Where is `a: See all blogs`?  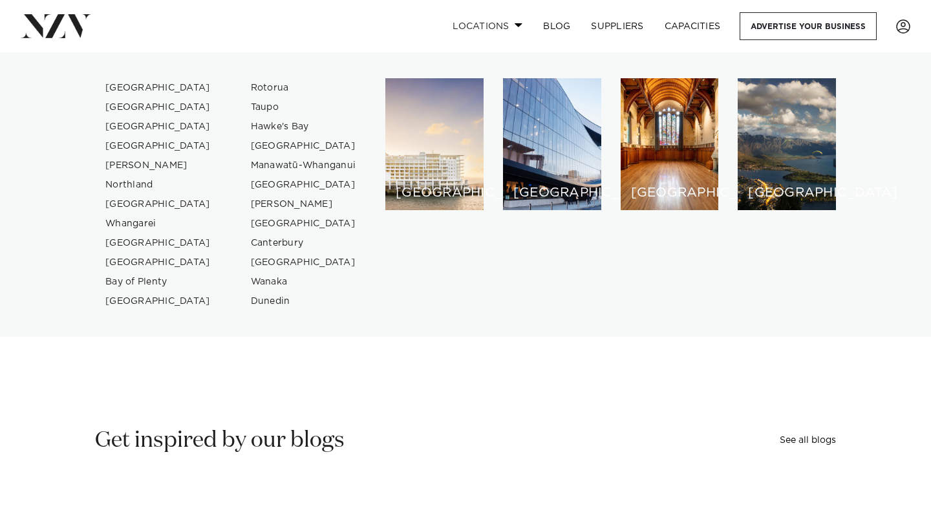 a: See all blogs is located at coordinates (807, 440).